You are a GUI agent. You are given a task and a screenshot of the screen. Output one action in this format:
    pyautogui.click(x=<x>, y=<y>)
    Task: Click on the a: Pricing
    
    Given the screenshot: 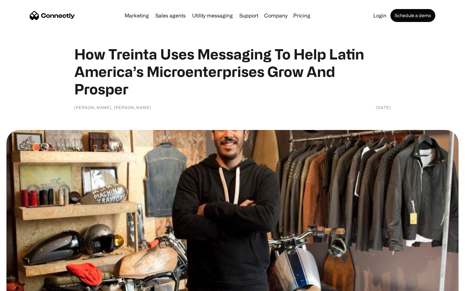 What is the action you would take?
    pyautogui.click(x=302, y=16)
    